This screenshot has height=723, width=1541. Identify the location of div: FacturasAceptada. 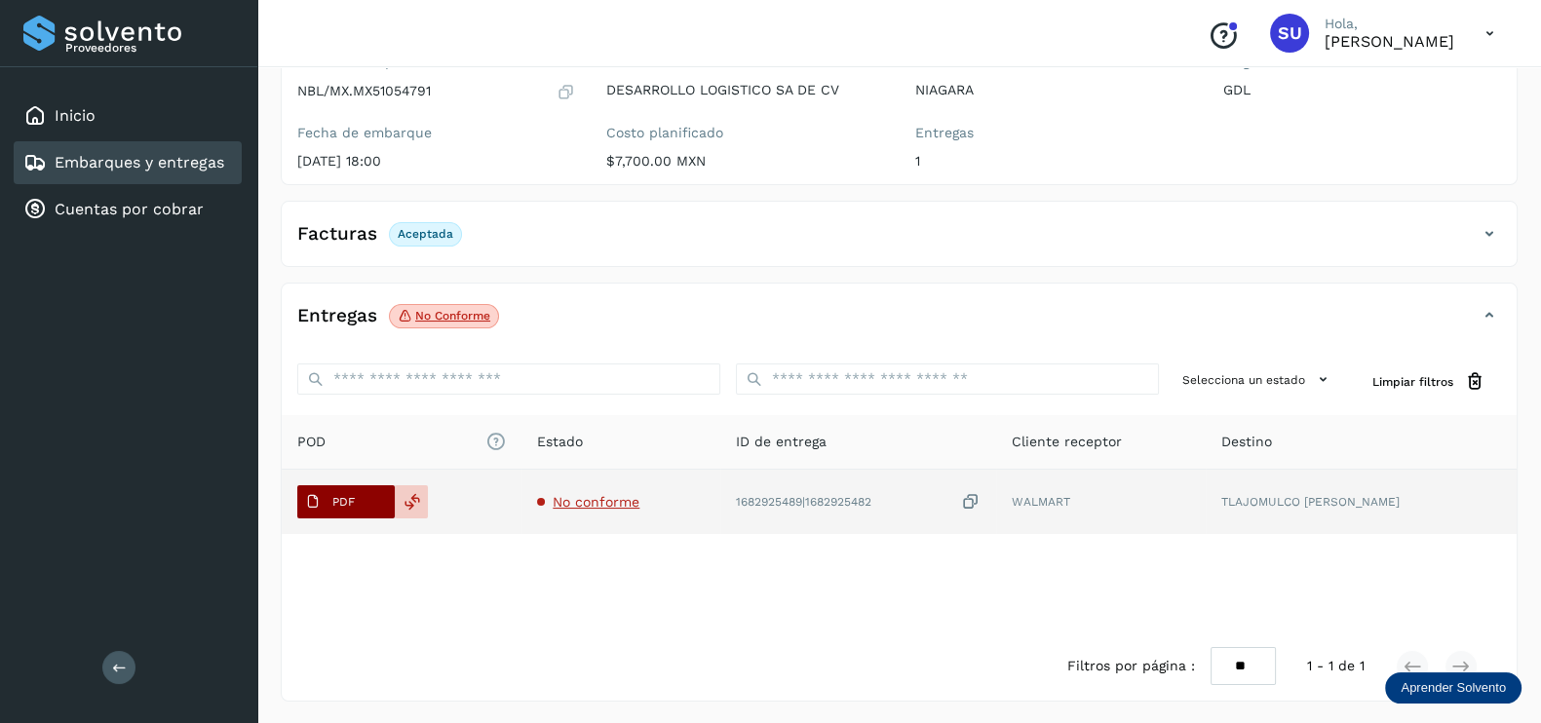
(899, 242).